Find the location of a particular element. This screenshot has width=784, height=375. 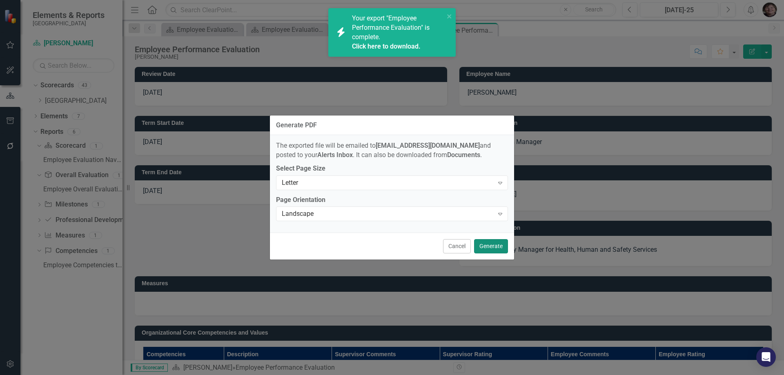

button: Generate is located at coordinates (491, 246).